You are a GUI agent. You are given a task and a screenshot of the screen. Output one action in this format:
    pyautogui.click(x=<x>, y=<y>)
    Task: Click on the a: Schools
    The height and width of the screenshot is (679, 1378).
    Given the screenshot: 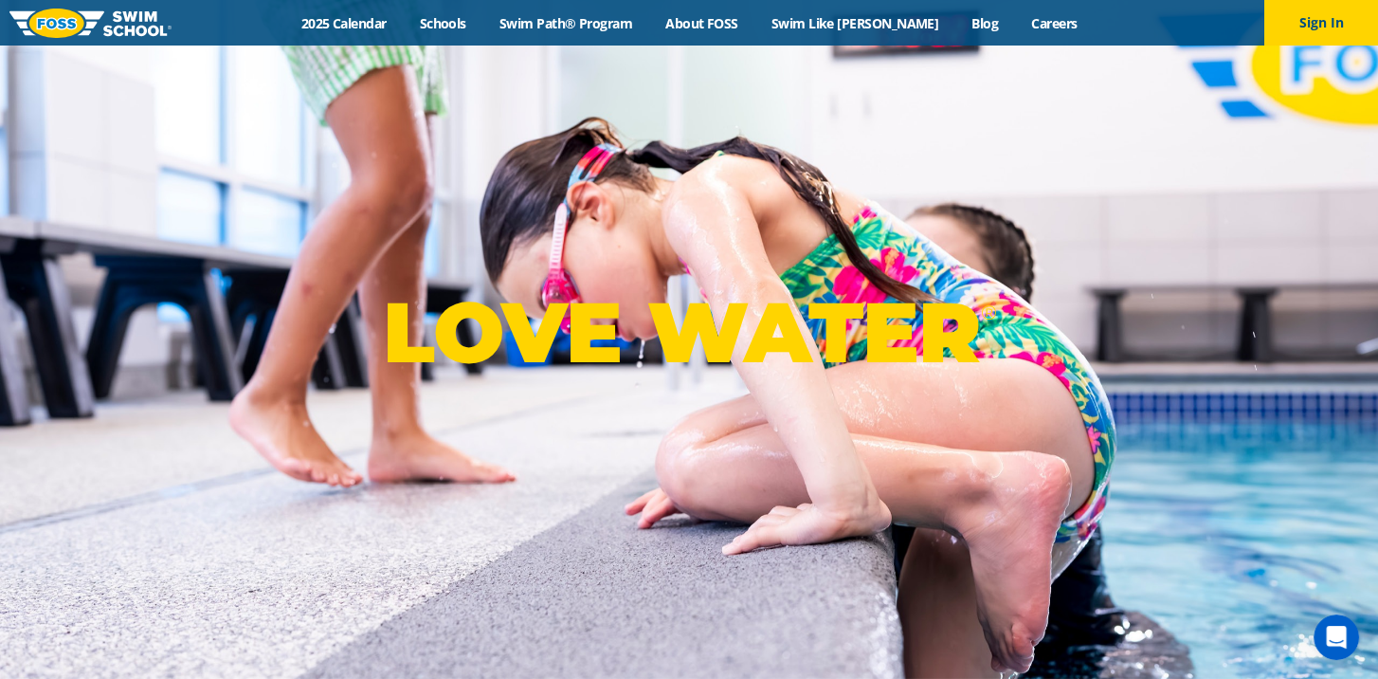 What is the action you would take?
    pyautogui.click(x=443, y=23)
    